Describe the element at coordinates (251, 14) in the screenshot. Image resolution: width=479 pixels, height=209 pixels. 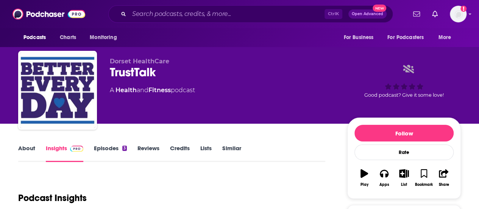
I see `div: Search podcasts, credits, & more...` at that location.